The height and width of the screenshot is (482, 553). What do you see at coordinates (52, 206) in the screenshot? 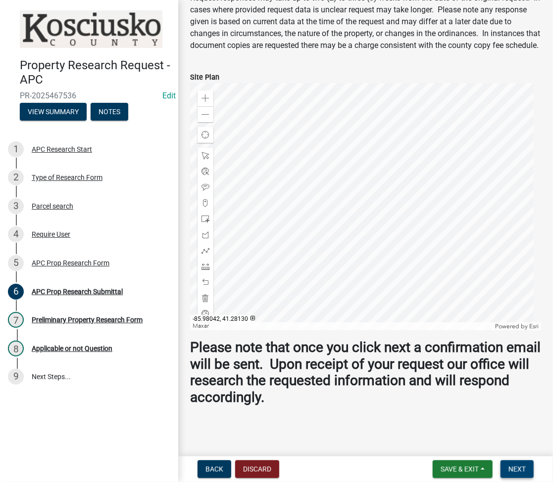
I see `div: Parcel search` at bounding box center [52, 206].